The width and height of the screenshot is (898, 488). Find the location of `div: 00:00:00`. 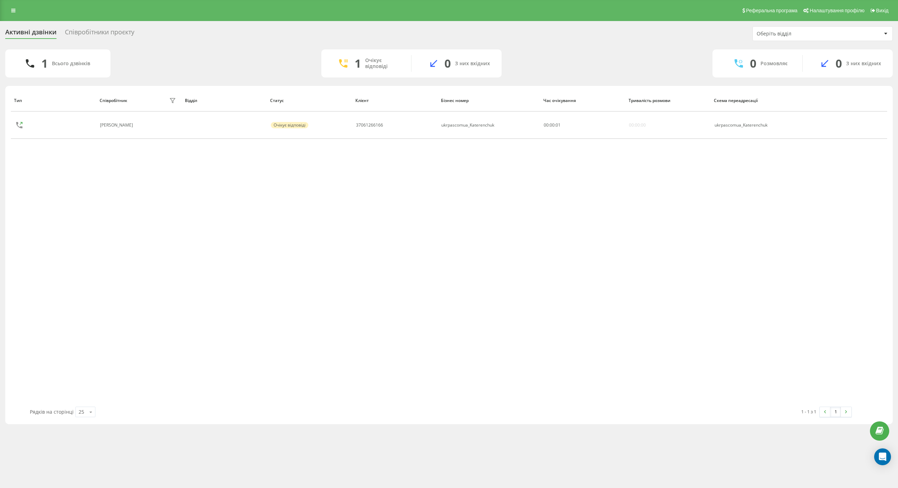

div: 00:00:00 is located at coordinates (637, 125).